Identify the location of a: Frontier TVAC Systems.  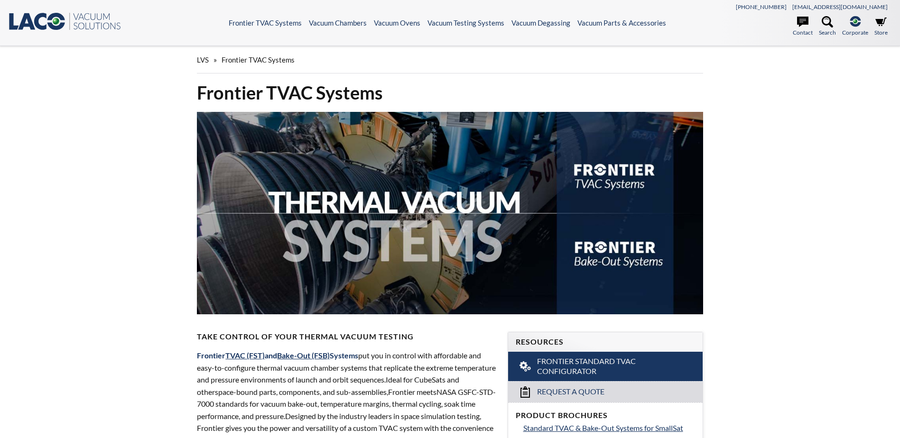
(265, 23).